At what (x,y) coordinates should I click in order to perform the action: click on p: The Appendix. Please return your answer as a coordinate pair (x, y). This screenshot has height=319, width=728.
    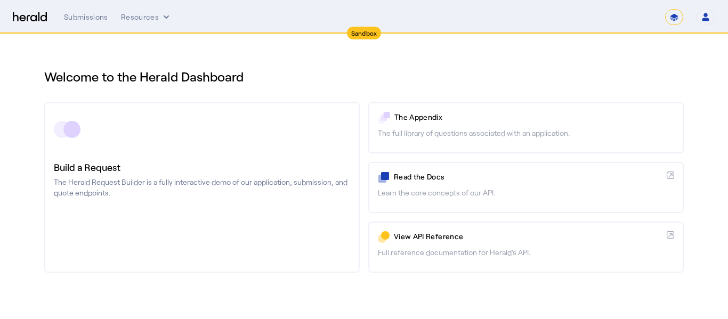
    Looking at the image, I should click on (534, 117).